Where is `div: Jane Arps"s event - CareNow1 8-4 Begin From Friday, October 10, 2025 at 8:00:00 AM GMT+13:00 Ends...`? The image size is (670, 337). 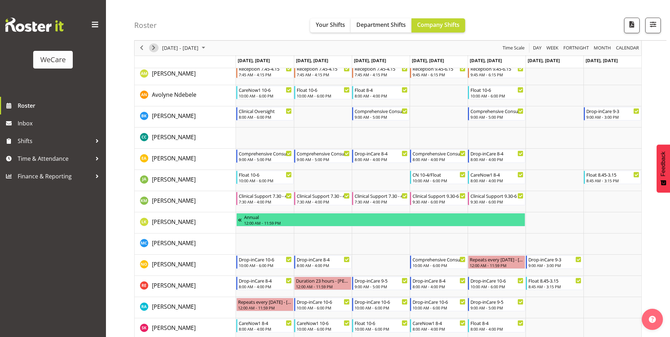 div: Jane Arps"s event - CareNow1 8-4 Begin From Friday, October 10, 2025 at 8:00:00 AM GMT+13:00 Ends... is located at coordinates (496, 177).